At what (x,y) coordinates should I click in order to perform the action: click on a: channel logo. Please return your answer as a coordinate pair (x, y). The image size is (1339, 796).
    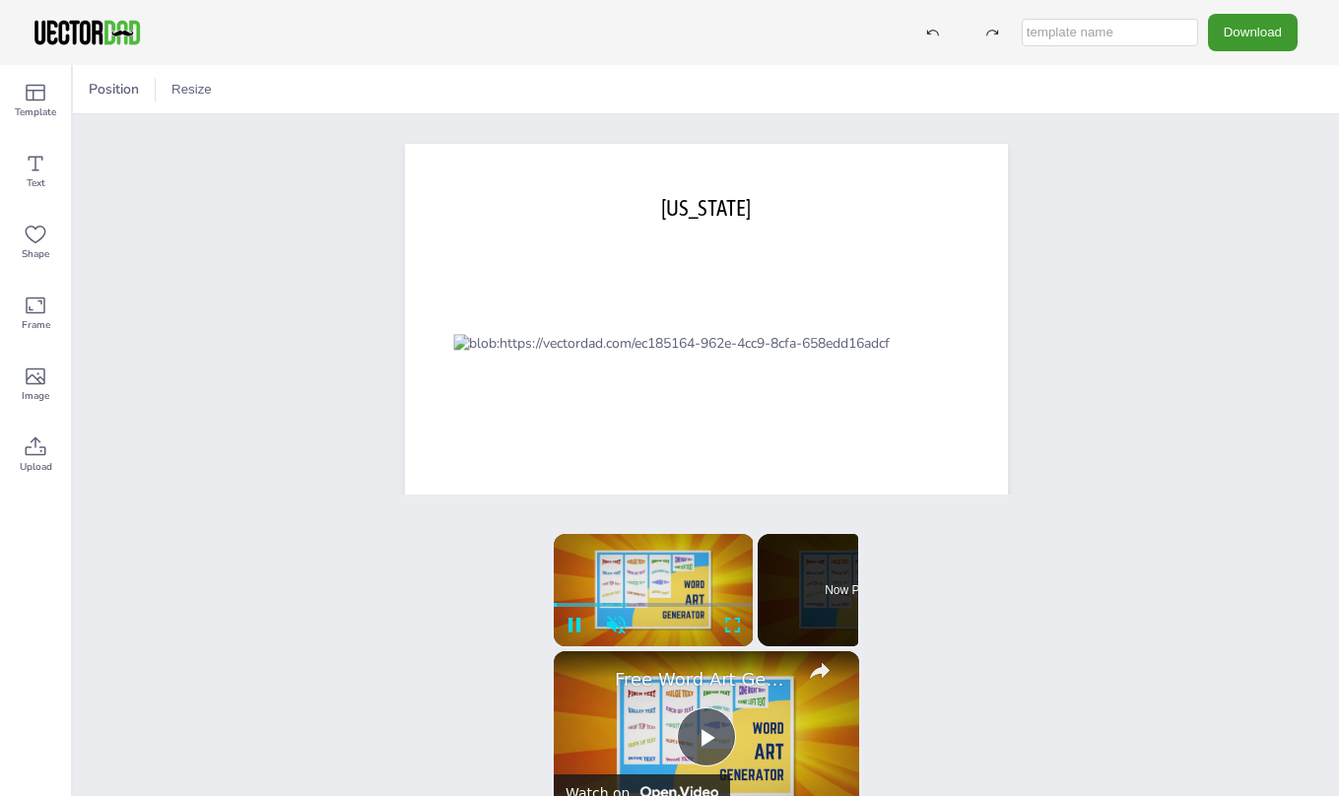
    Looking at the image, I should click on (585, 683).